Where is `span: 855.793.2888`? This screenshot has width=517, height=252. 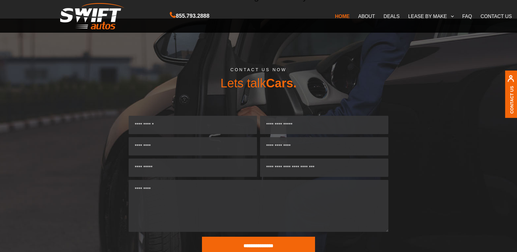 span: 855.793.2888 is located at coordinates (192, 16).